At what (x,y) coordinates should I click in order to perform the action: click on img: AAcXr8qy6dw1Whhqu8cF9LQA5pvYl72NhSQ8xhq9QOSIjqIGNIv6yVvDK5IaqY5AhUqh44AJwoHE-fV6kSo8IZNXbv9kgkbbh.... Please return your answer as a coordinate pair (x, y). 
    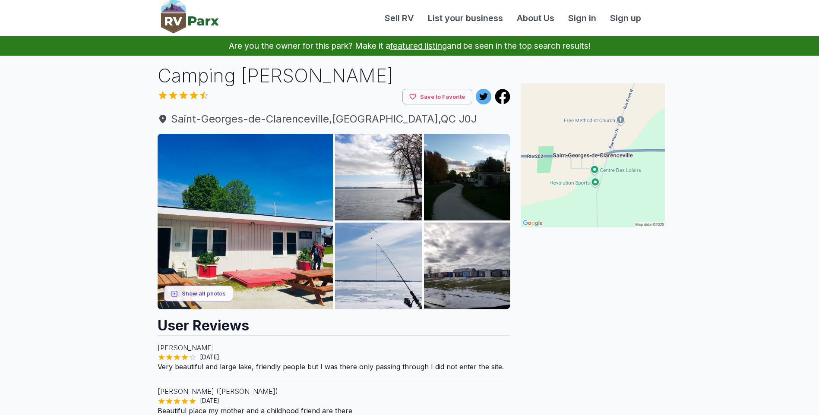
    Looking at the image, I should click on (378, 266).